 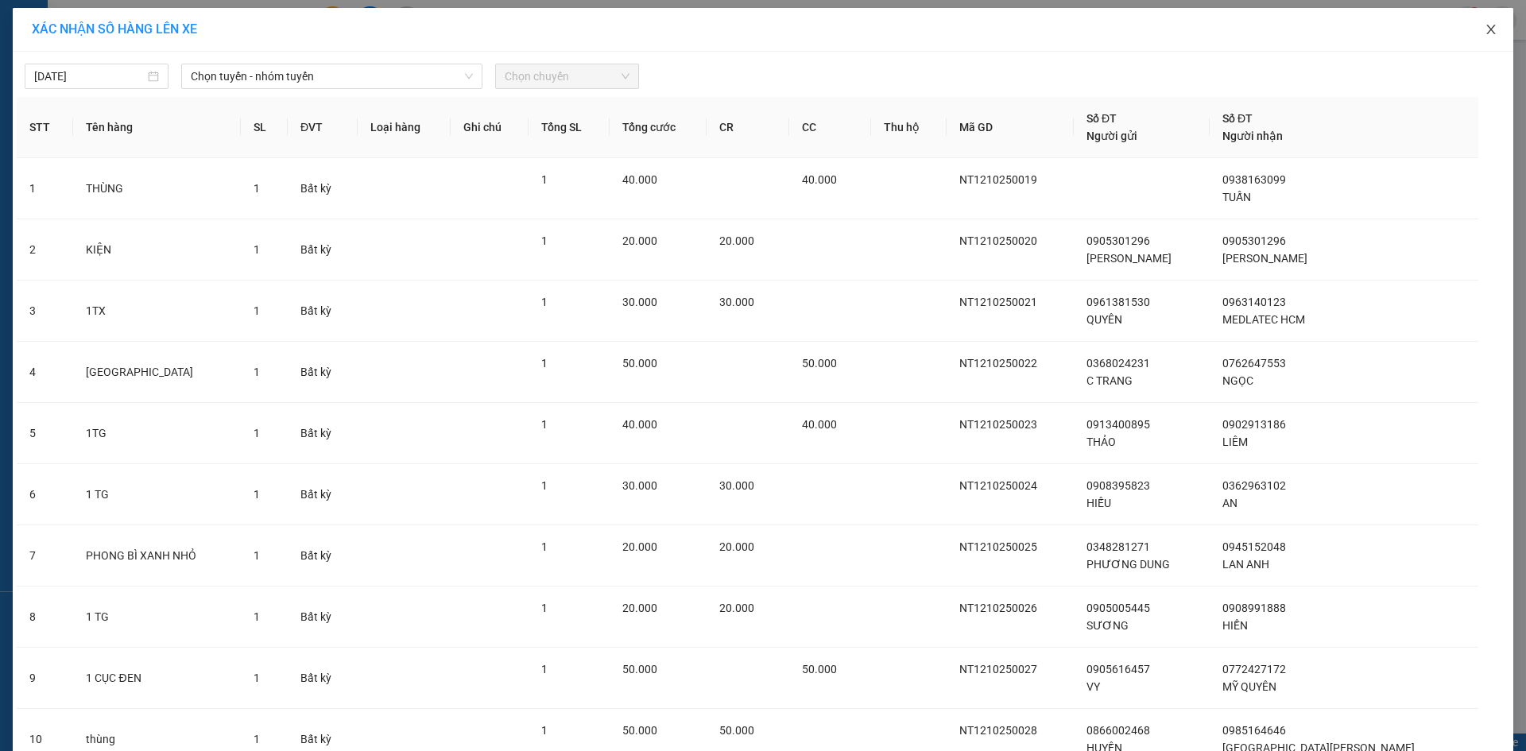 What do you see at coordinates (157, 127) in the screenshot?
I see `th: Tên hàng` at bounding box center [157, 127].